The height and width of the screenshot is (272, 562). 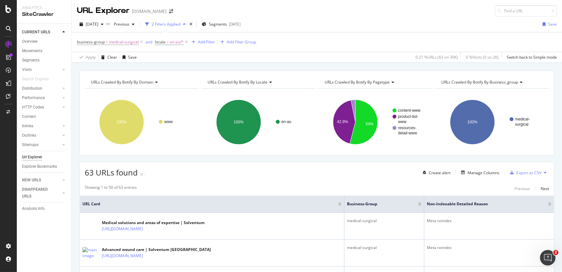 What do you see at coordinates (41, 135) in the screenshot?
I see `a: Outlinks` at bounding box center [41, 135].